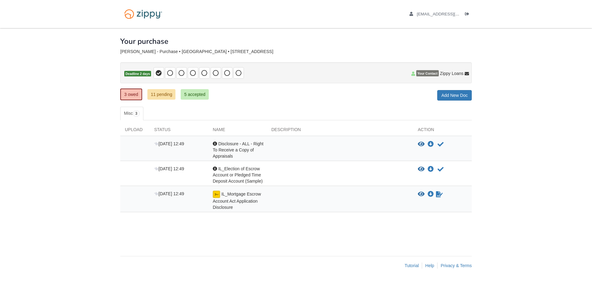  Describe the element at coordinates (456, 265) in the screenshot. I see `a: Privacy & Terms` at that location.